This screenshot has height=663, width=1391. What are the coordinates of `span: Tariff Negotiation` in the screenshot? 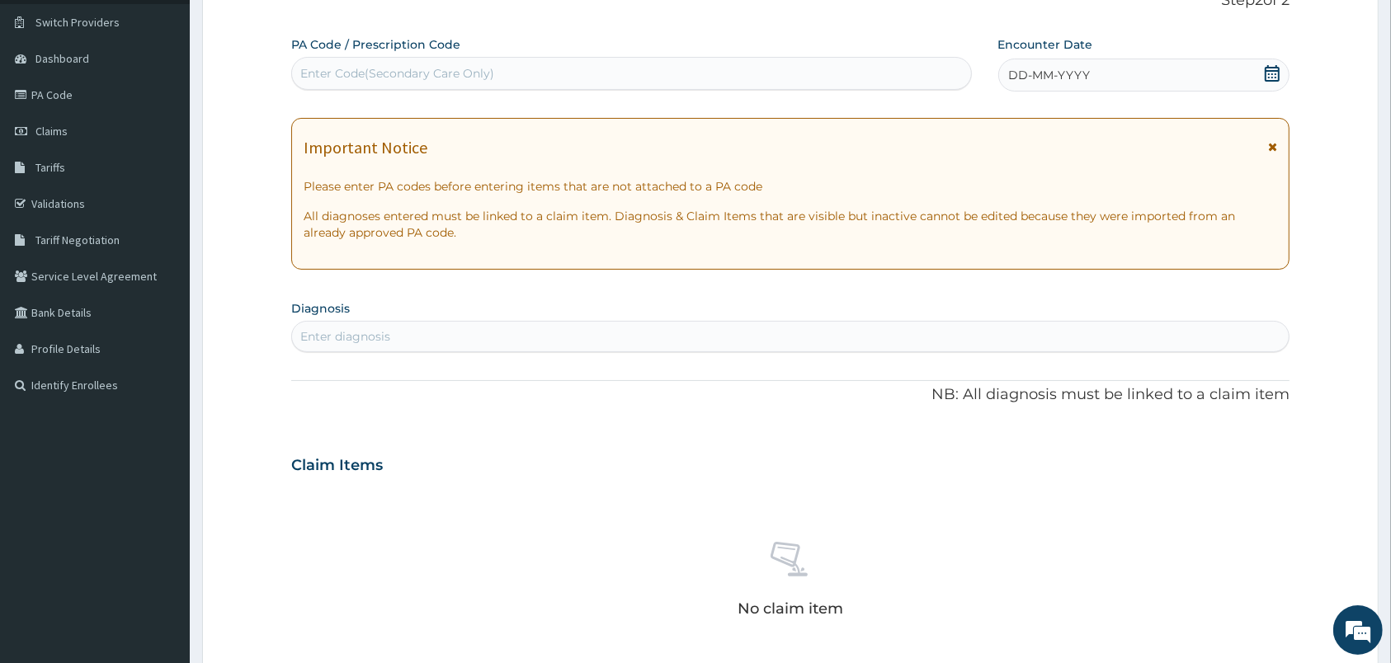 It's located at (78, 240).